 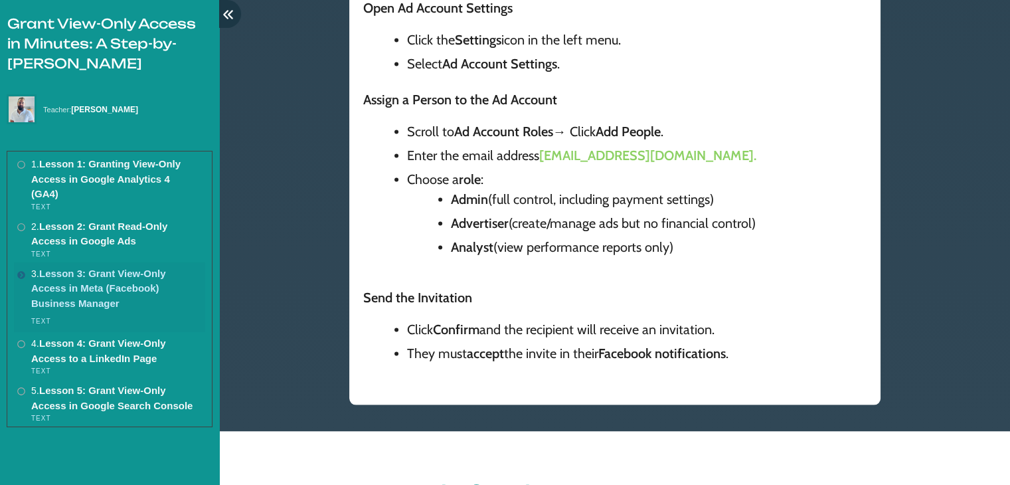 What do you see at coordinates (106, 179) in the screenshot?
I see `a: Lesson 1: Granting View-Only Access in Google Analytics 4 (GA4)` at bounding box center [106, 179].